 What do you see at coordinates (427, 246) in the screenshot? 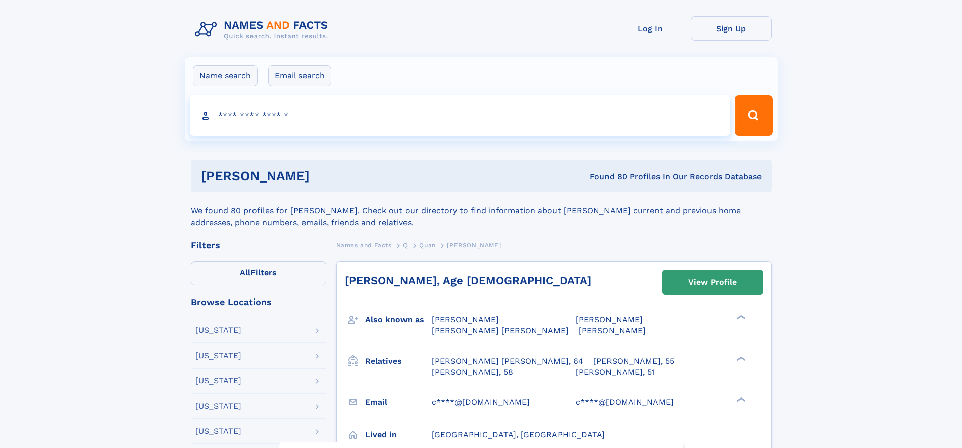
I see `span: Quan` at bounding box center [427, 246].